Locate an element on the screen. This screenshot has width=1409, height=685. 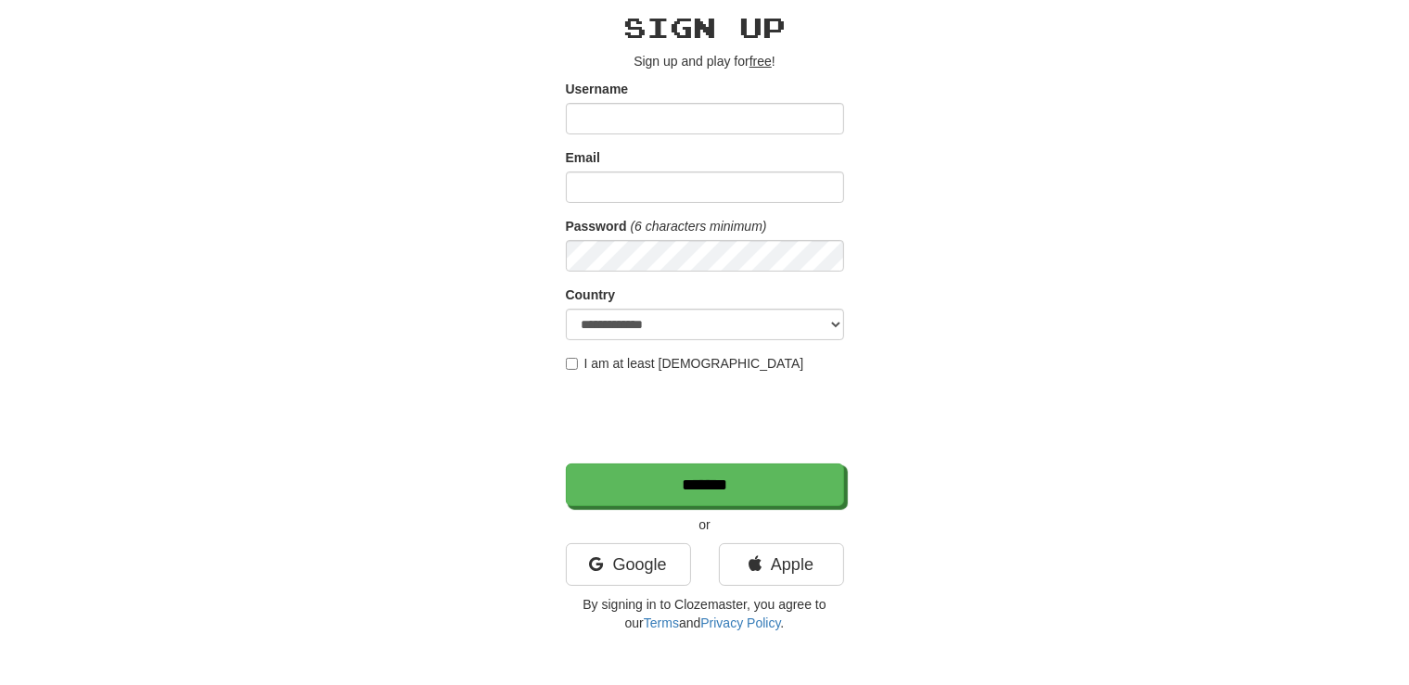
label: Country is located at coordinates (591, 295).